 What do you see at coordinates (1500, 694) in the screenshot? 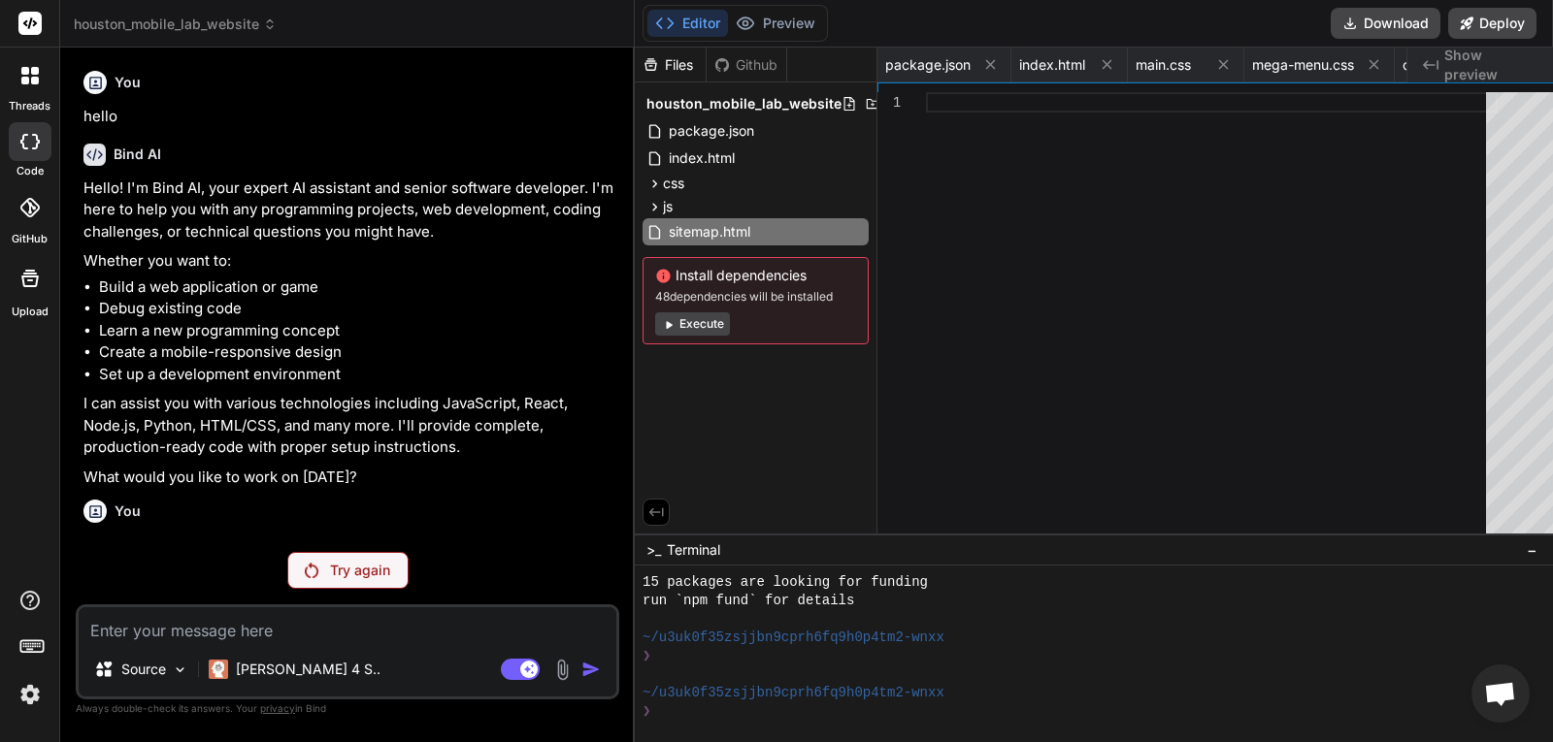
I see `a: Open chat` at bounding box center [1500, 694].